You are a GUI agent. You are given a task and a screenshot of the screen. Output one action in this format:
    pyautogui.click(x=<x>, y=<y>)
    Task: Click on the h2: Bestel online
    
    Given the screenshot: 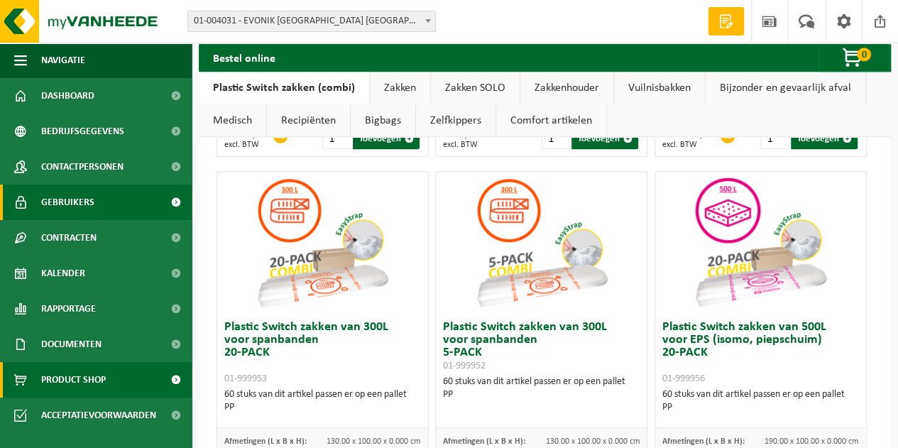 What is the action you would take?
    pyautogui.click(x=244, y=57)
    